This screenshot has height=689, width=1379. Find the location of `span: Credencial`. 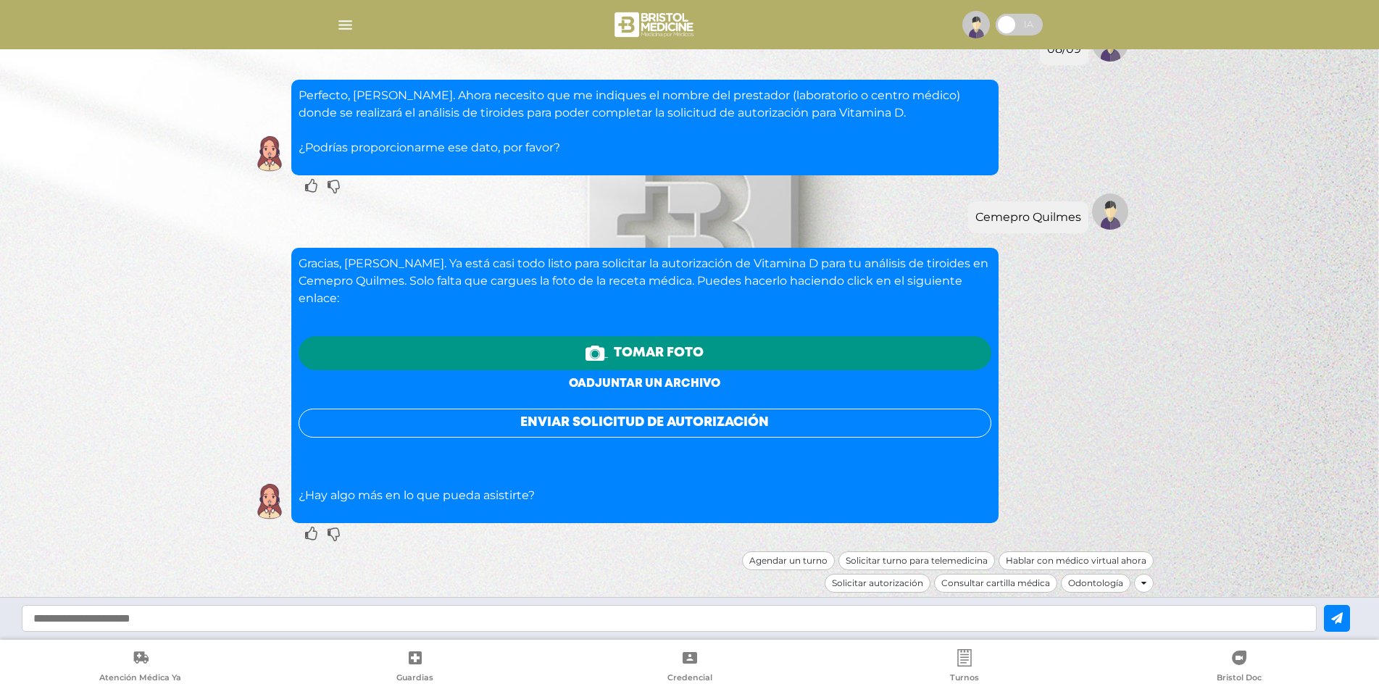

span: Credencial is located at coordinates (690, 679).